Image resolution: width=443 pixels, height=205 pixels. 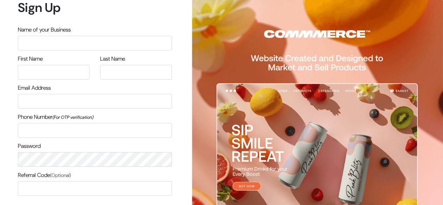 What do you see at coordinates (56, 117) in the screenshot?
I see `label: Phone Number` at bounding box center [56, 117].